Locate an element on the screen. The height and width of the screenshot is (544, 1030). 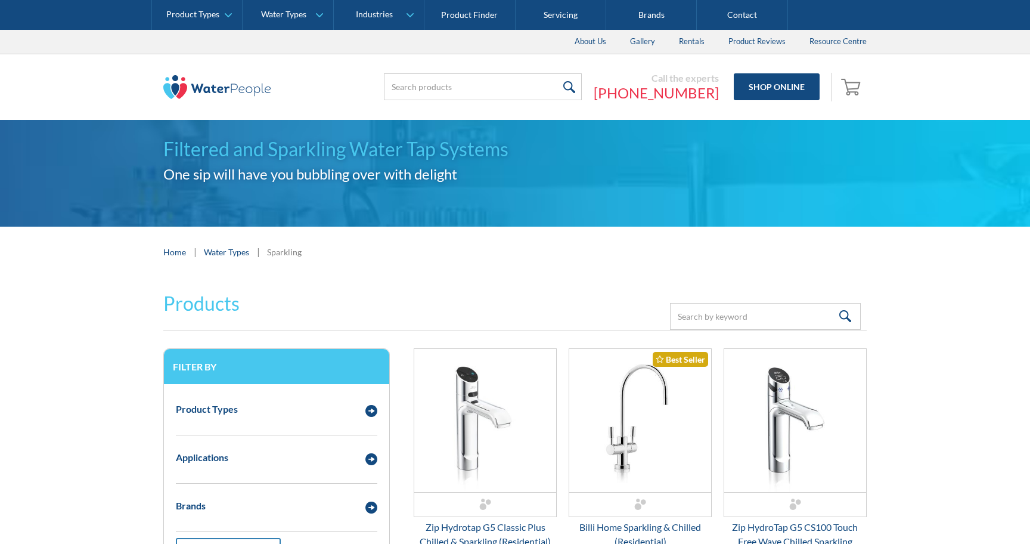
img: Zip HydroTap G5 CS100 Touch Free Wave Chilled Sparkling is located at coordinates (795, 420).